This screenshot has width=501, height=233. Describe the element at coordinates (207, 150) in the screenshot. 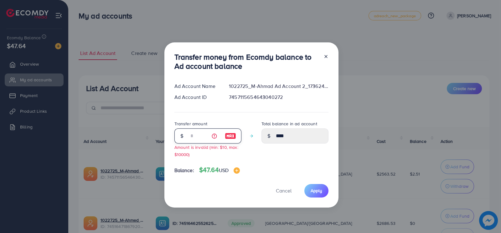

I see `small: Amount is invalid (min: $10, max: $10000)` at that location.